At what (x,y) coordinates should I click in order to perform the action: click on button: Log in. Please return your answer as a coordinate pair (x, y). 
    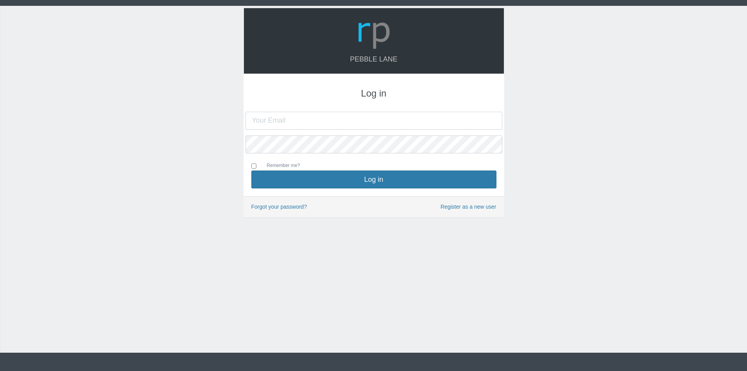
    Looking at the image, I should click on (374, 179).